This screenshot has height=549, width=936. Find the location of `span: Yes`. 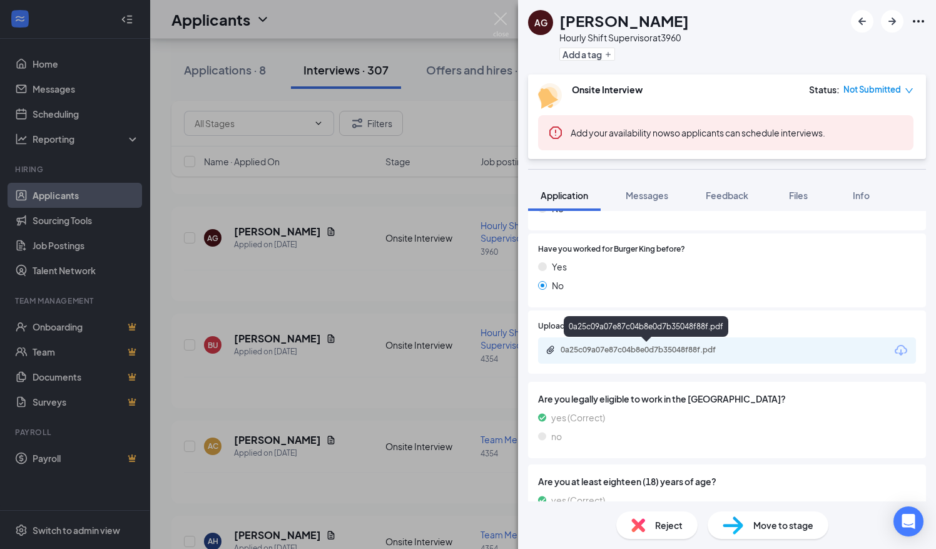

span: Yes is located at coordinates (559, 266).